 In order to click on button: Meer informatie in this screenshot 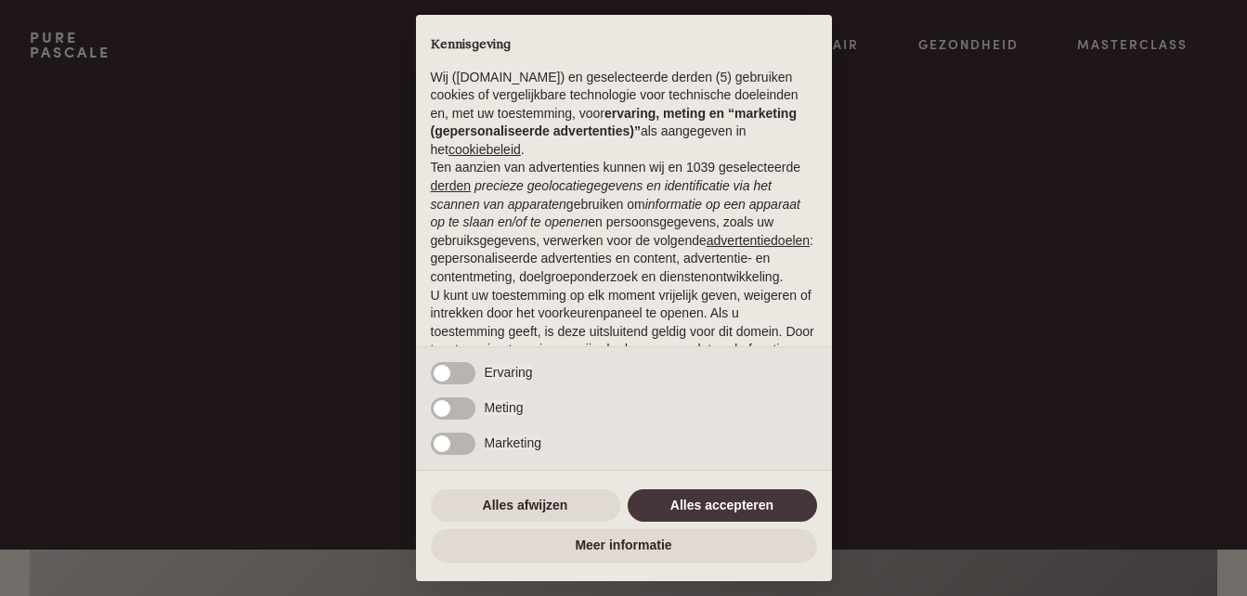, I will do `click(624, 546)`.